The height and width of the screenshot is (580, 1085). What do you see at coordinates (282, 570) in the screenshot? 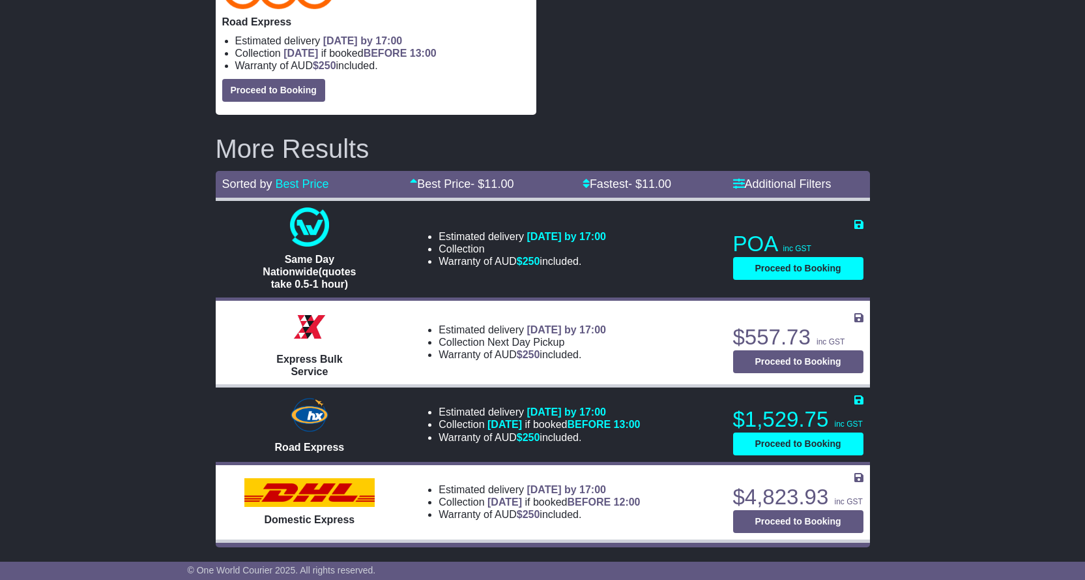
I see `span: © One World Courier 2025. All rights reserved.` at bounding box center [282, 570].